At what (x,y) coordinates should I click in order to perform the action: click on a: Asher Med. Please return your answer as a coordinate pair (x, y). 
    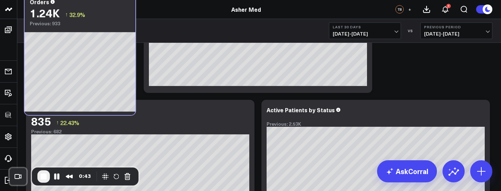
    Looking at the image, I should click on (246, 9).